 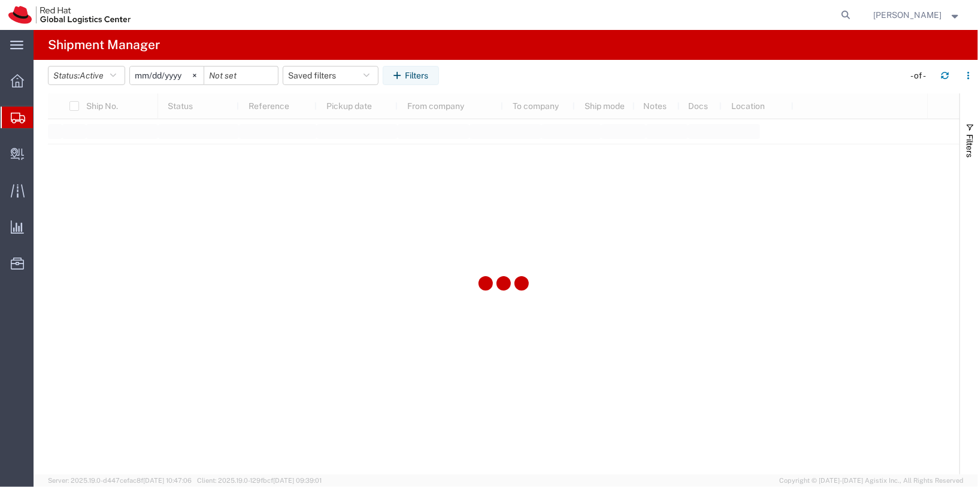 What do you see at coordinates (259, 481) in the screenshot?
I see `span: Client: 2025.19.0-129fbcf` at bounding box center [259, 481].